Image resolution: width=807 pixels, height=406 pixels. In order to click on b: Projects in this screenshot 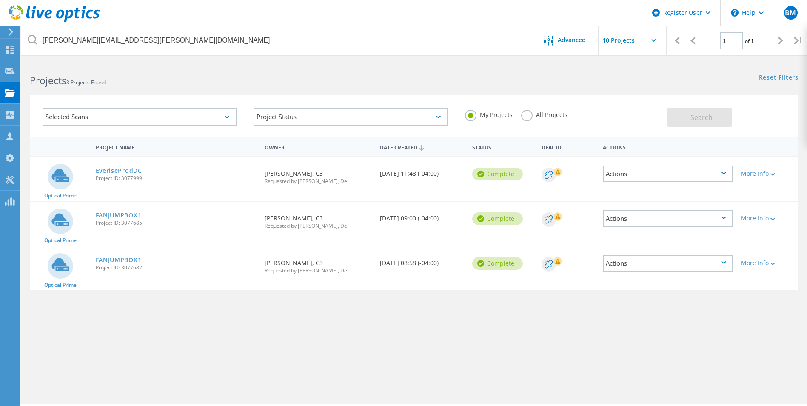, I will do `click(48, 80)`.